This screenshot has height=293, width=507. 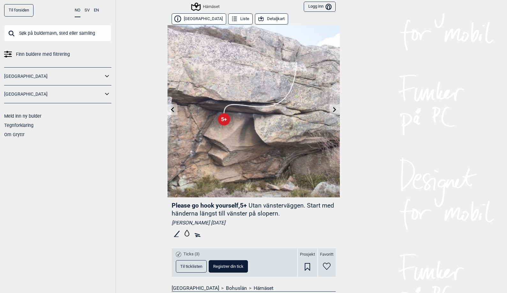 I want to click on input: Søk på buldernavn, sted eller samling, so click(x=58, y=33).